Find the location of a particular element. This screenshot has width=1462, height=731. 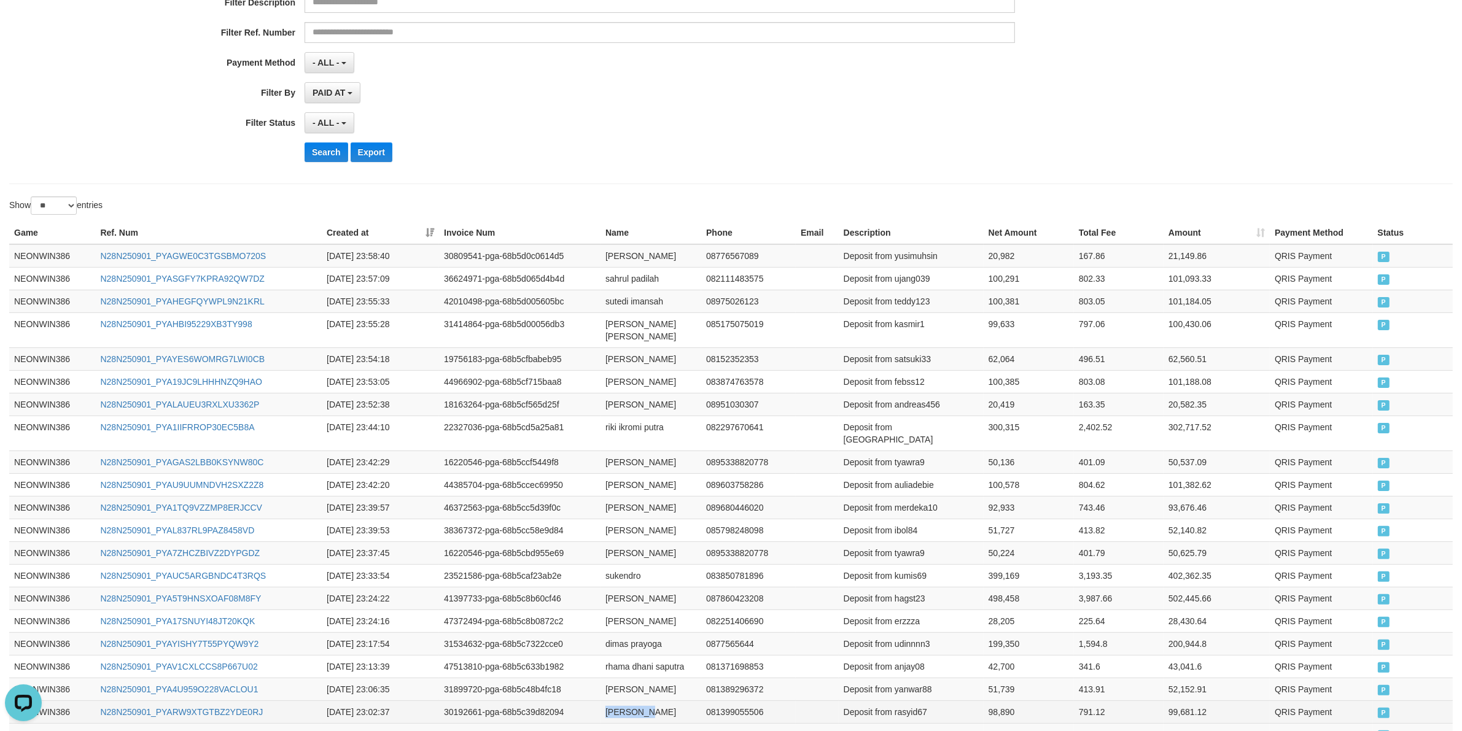

td: 081371698853 is located at coordinates (748, 666).